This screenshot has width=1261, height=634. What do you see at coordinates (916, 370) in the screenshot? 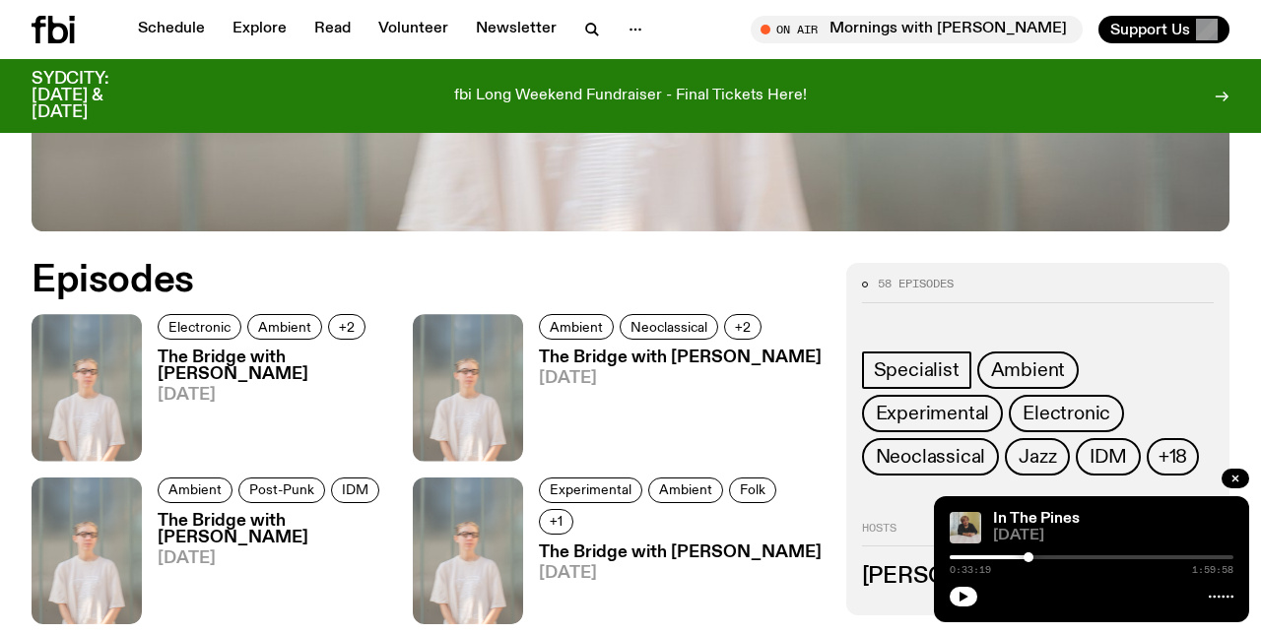
I see `span: Specialist` at bounding box center [916, 370].